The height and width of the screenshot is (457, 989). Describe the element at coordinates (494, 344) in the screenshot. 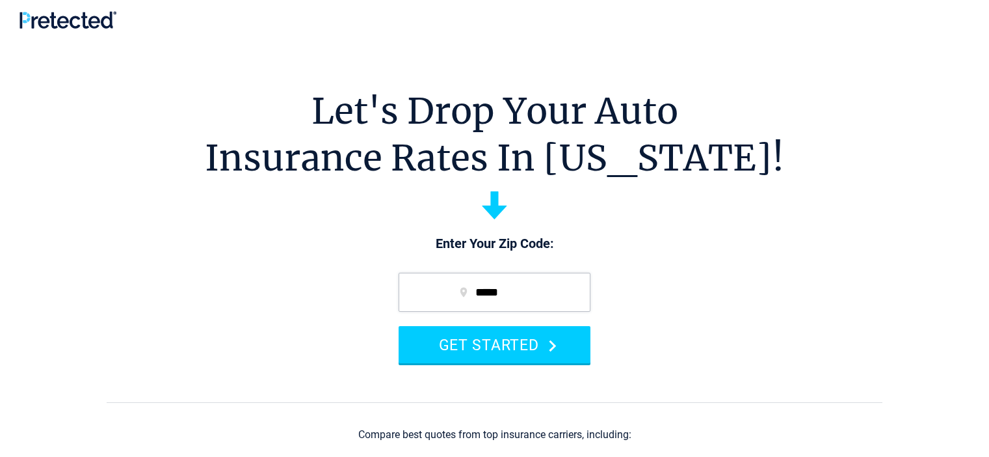

I see `button: GET STARTED` at that location.